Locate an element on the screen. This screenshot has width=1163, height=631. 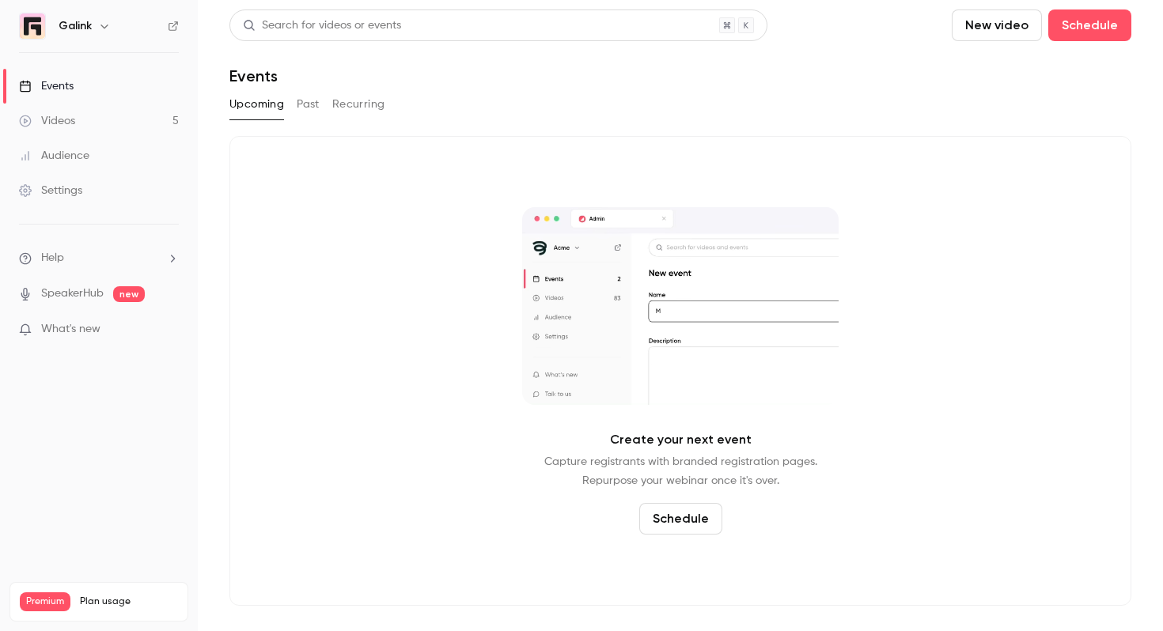
div: Audience is located at coordinates (54, 156).